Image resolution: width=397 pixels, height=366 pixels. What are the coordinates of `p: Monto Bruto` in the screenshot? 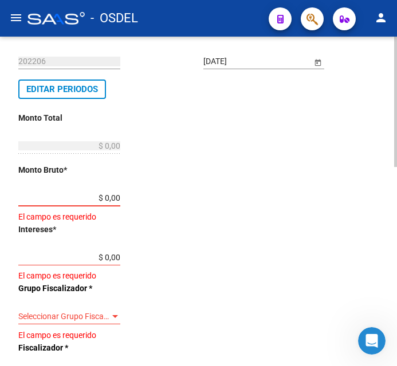 It's located at (61, 170).